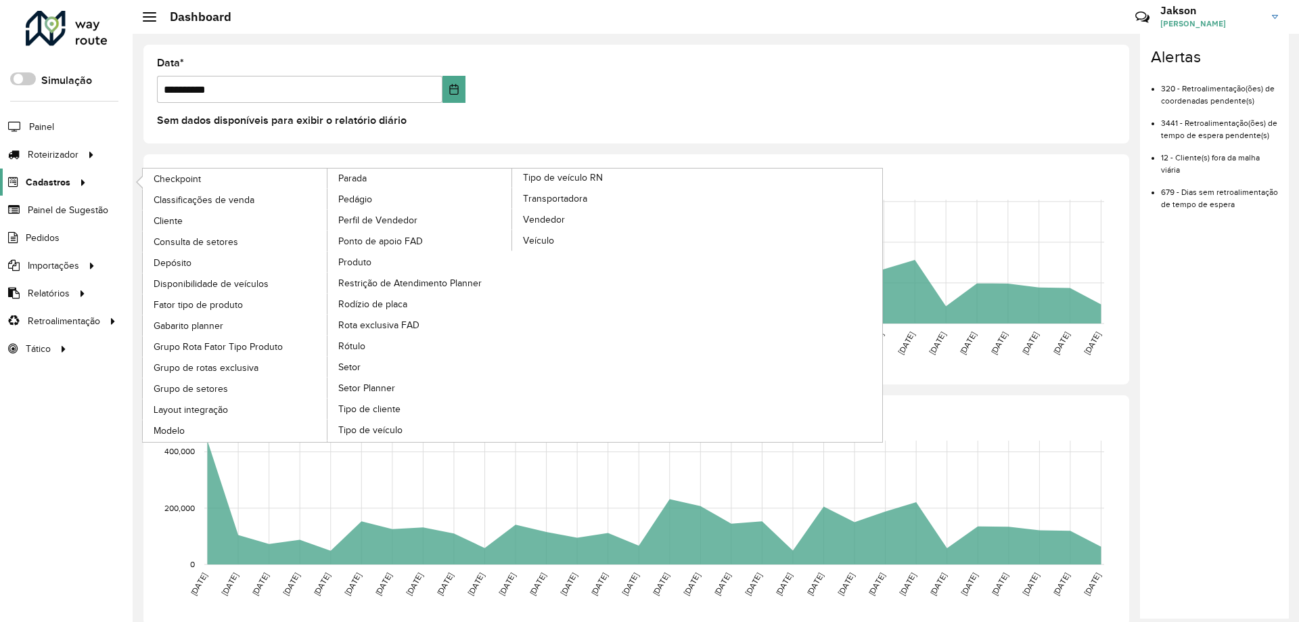  I want to click on a: Vendedor, so click(605, 219).